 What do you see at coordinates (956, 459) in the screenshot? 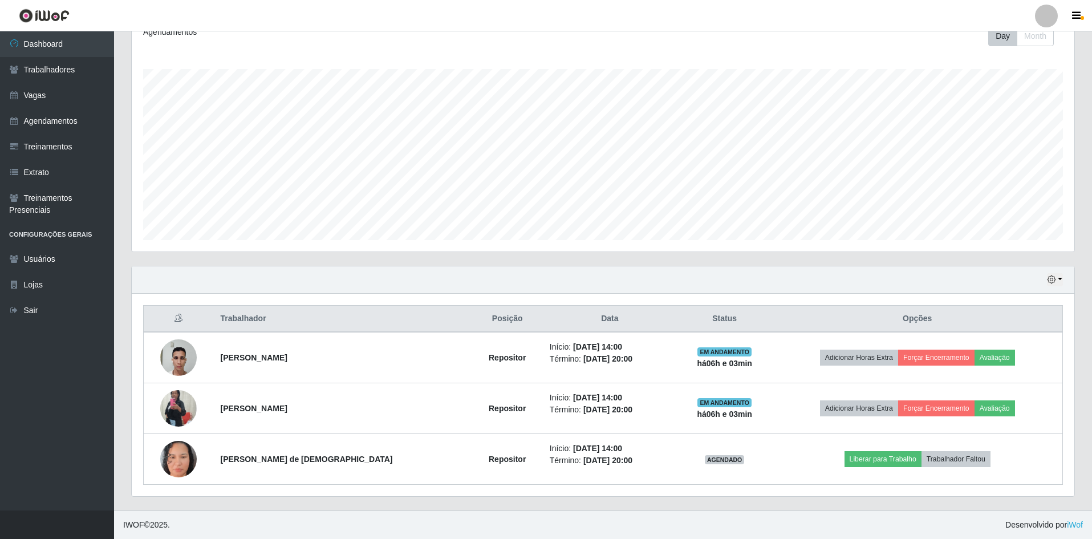
I see `button: Trabalhador Faltou` at bounding box center [956, 459].